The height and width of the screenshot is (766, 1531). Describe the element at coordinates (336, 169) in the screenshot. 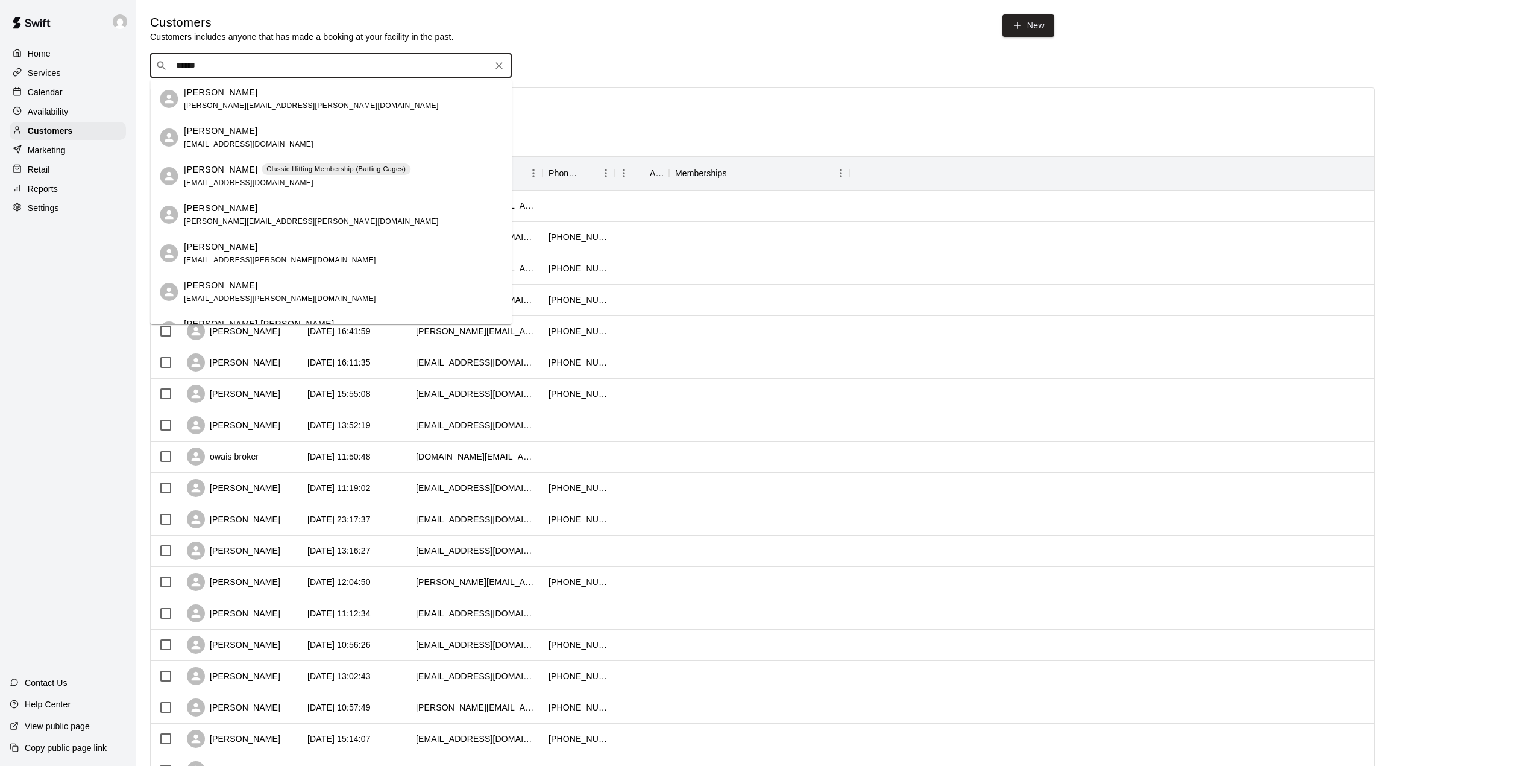

I see `p: Classic Hitting Membership (Batting Cages)` at that location.